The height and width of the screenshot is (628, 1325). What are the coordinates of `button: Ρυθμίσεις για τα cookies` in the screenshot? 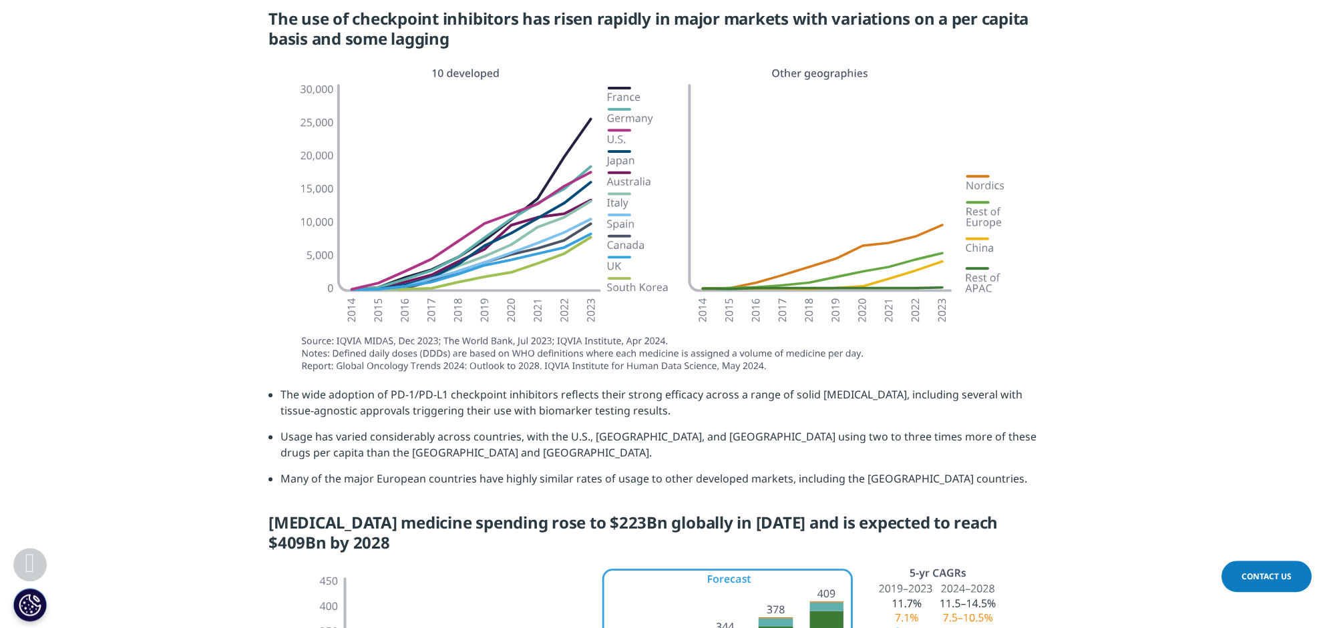 It's located at (30, 605).